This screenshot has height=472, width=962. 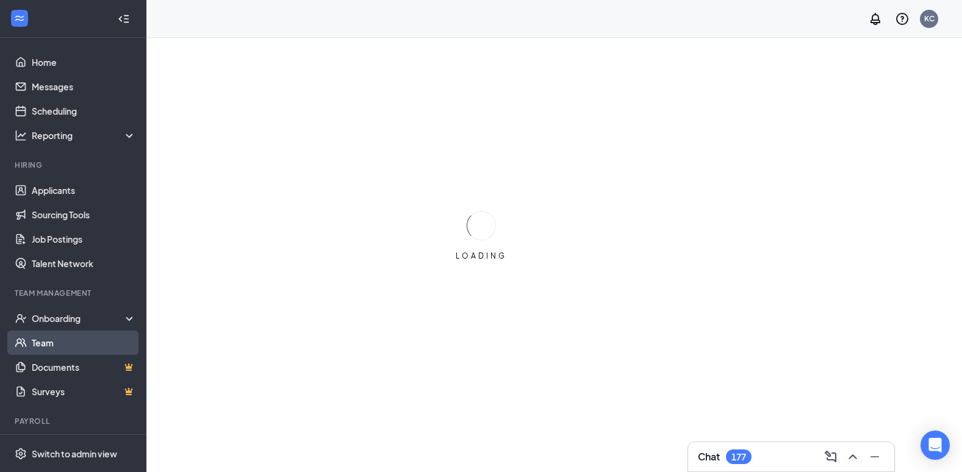 What do you see at coordinates (853, 457) in the screenshot?
I see `svg: ChevronUp` at bounding box center [853, 457].